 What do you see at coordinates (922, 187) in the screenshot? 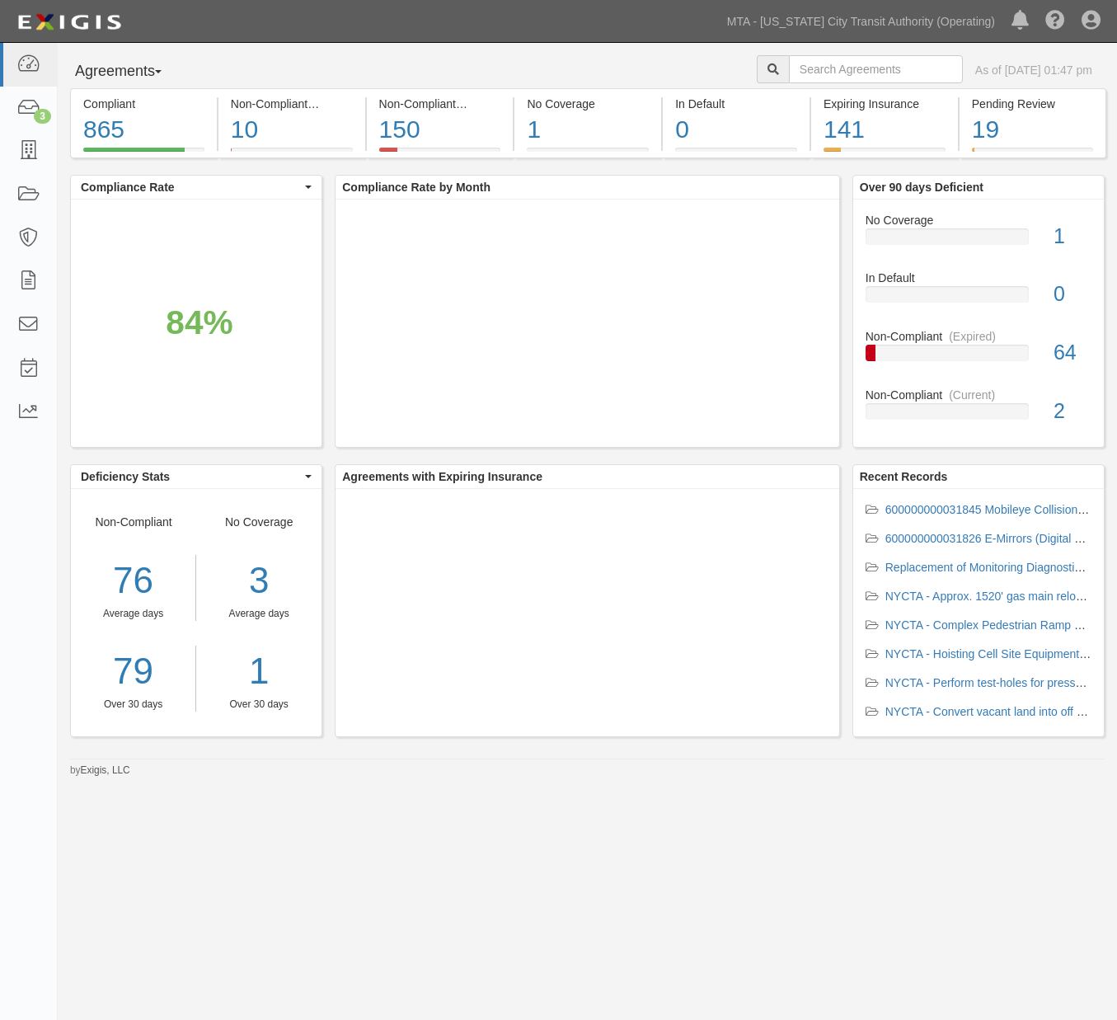
I see `b: Over 90 days Deficient` at bounding box center [922, 187].